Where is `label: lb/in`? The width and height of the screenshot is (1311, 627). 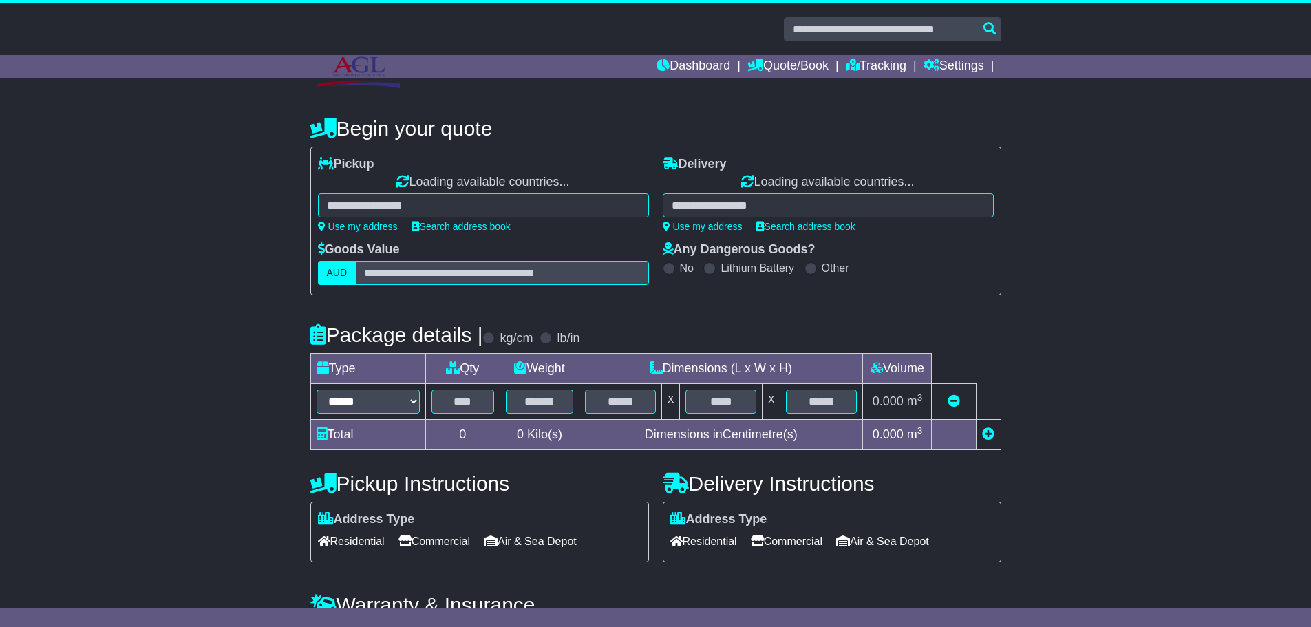 label: lb/in is located at coordinates (568, 339).